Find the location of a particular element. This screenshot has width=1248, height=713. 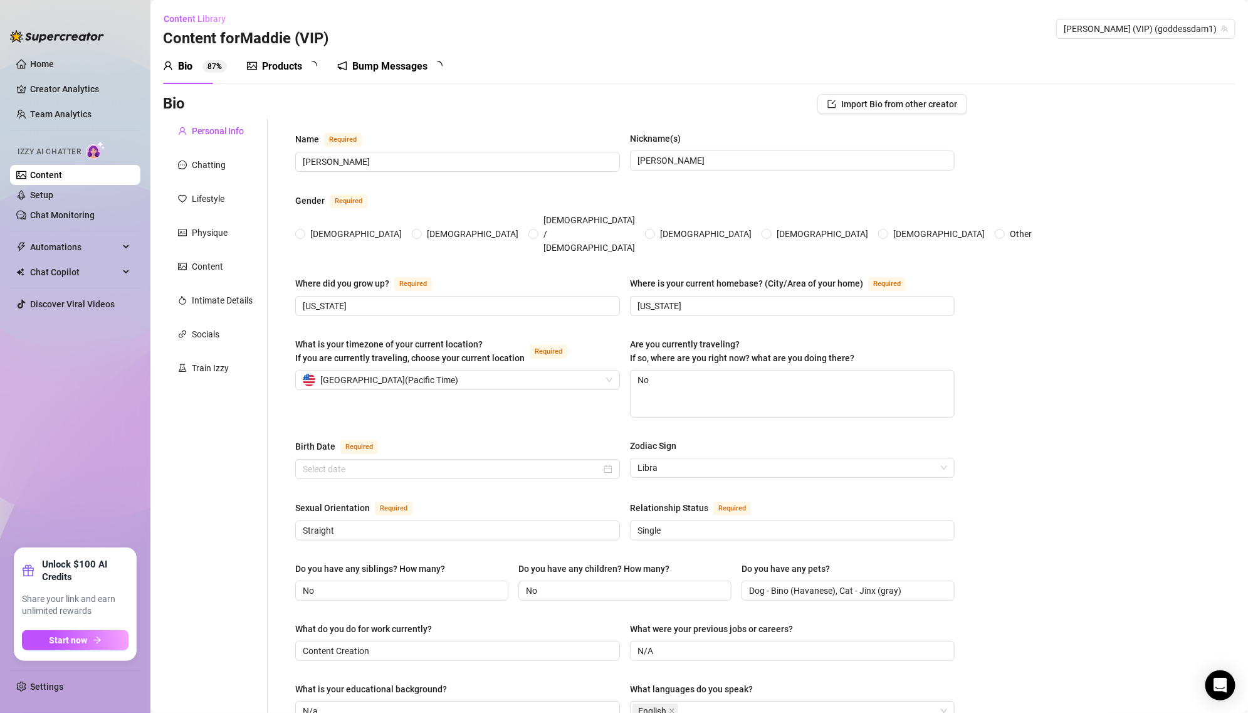

span: import is located at coordinates (832, 104).